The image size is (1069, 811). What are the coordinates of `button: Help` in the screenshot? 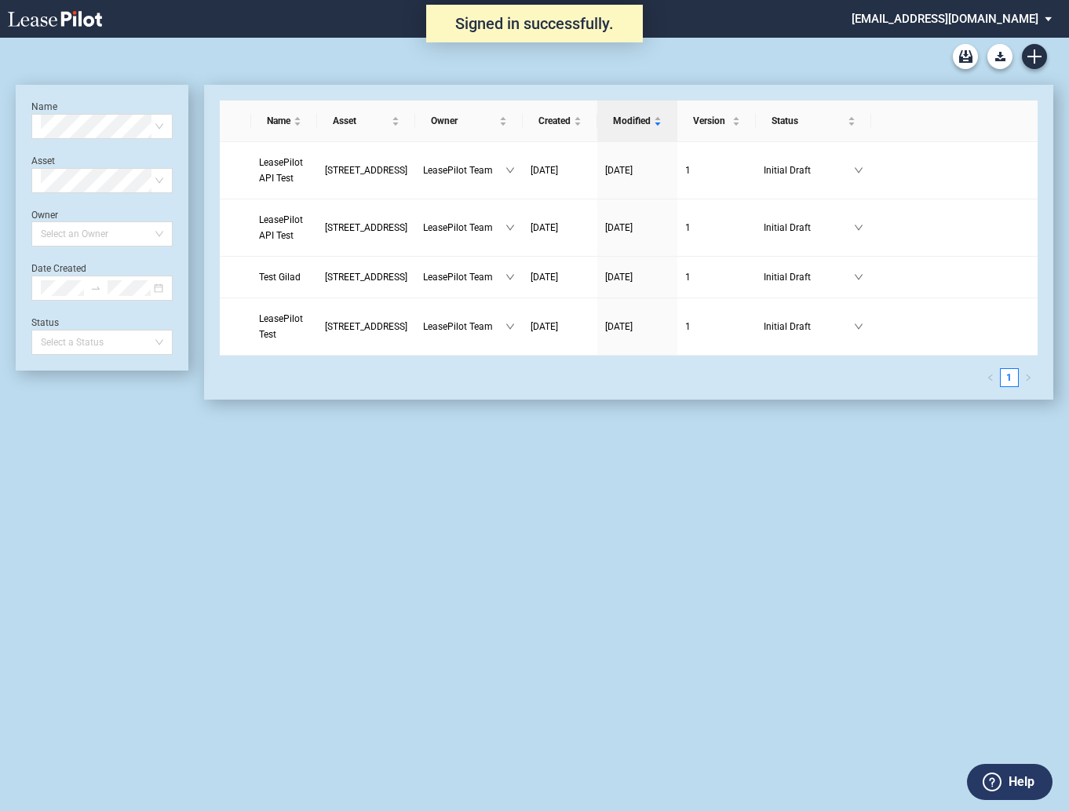 It's located at (1009, 782).